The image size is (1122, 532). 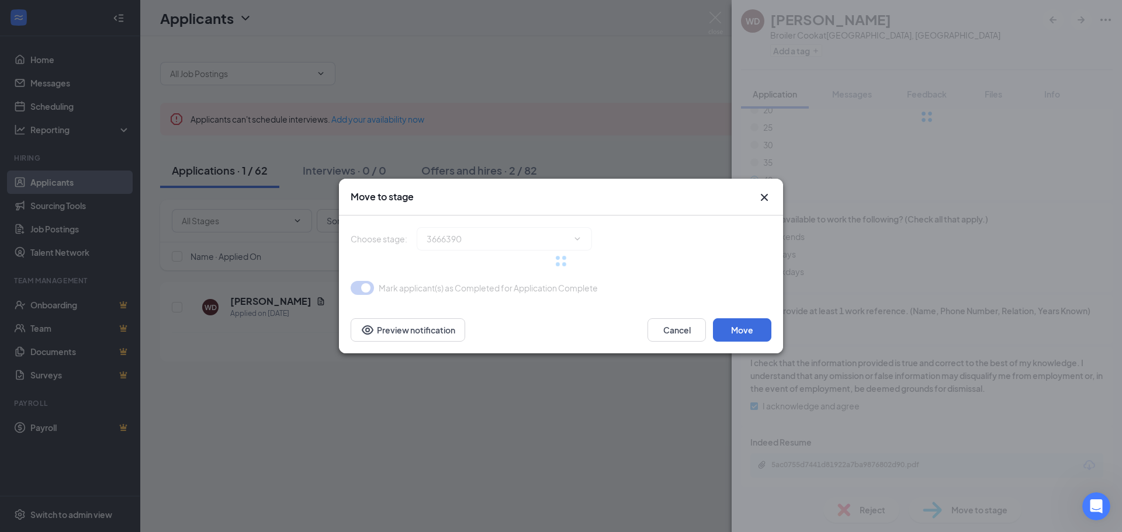 What do you see at coordinates (742, 330) in the screenshot?
I see `button: Move` at bounding box center [742, 330].